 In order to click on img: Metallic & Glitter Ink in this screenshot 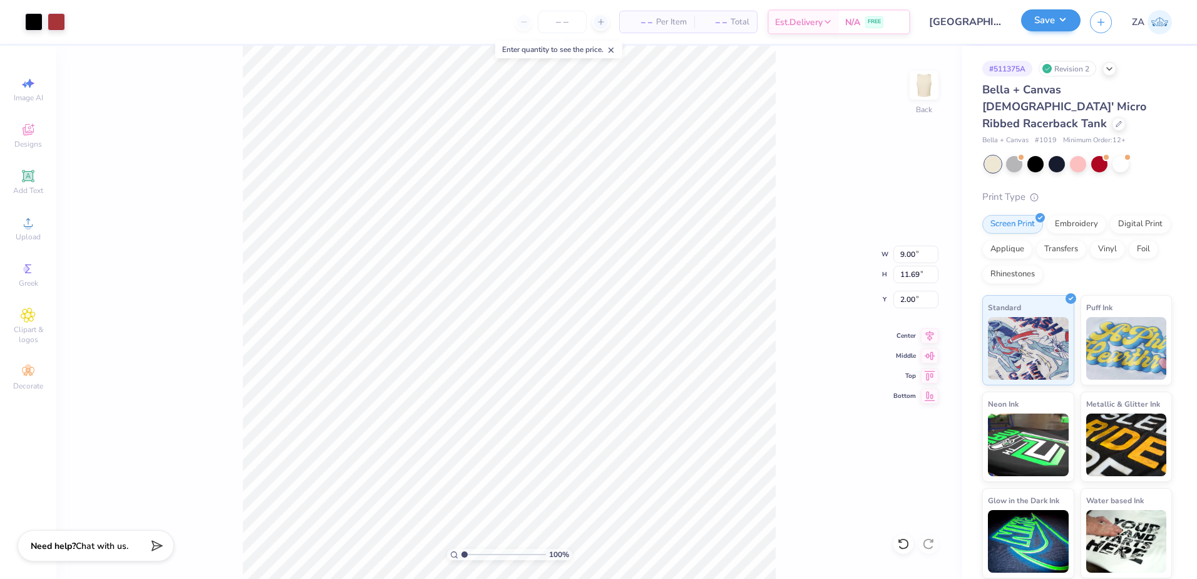, I will do `click(1127, 445)`.